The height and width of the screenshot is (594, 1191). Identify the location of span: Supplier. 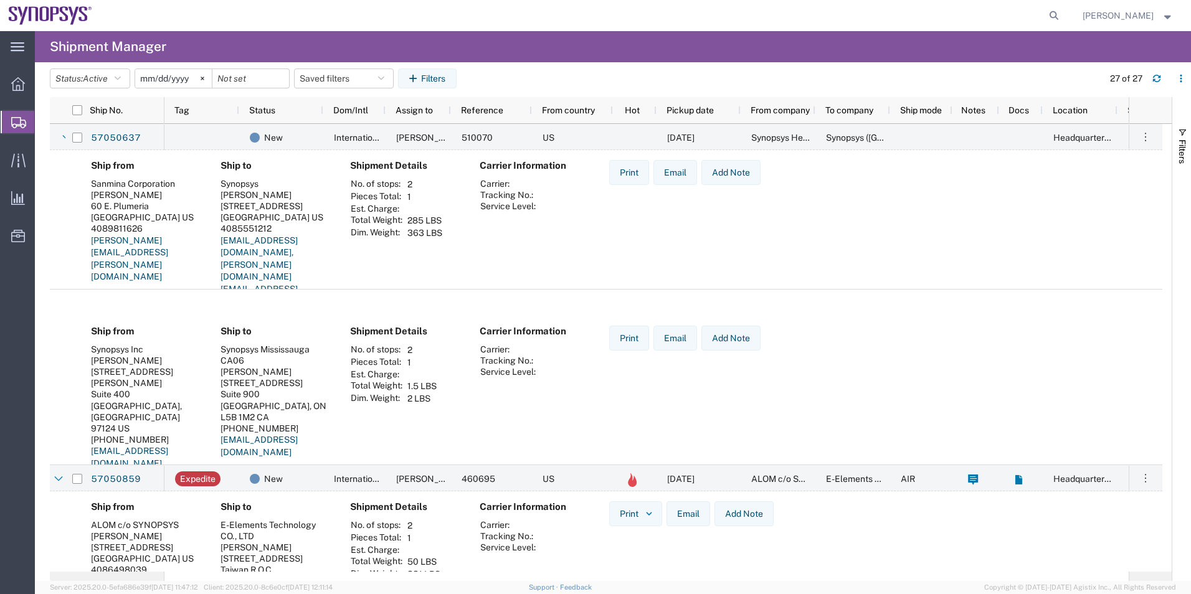
(1143, 110).